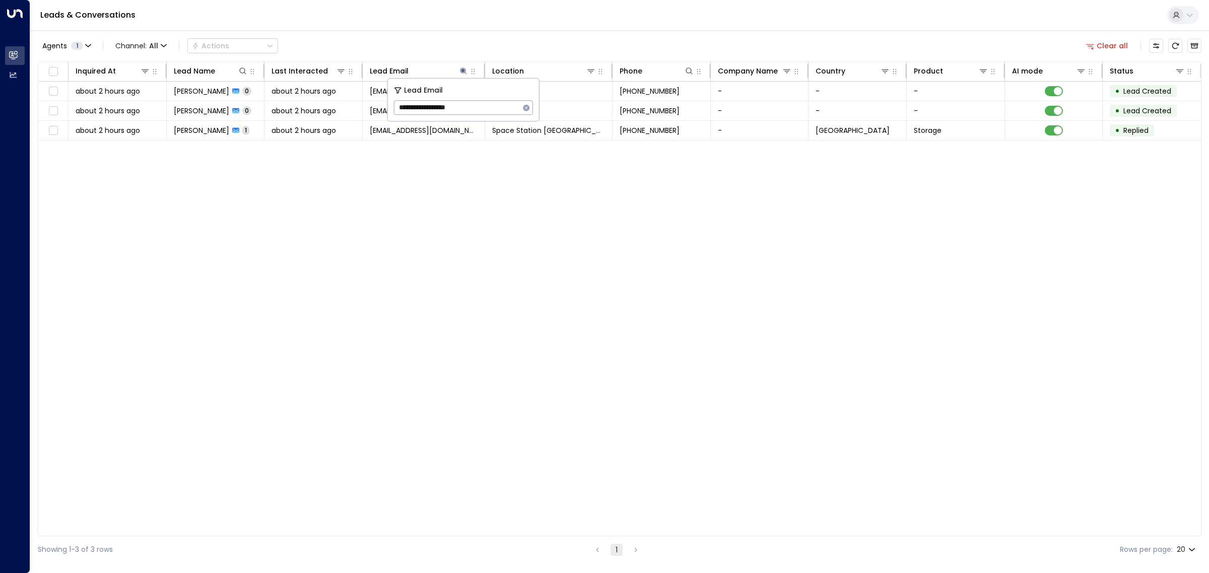  What do you see at coordinates (1136, 131) in the screenshot?
I see `span: Replied` at bounding box center [1136, 131].